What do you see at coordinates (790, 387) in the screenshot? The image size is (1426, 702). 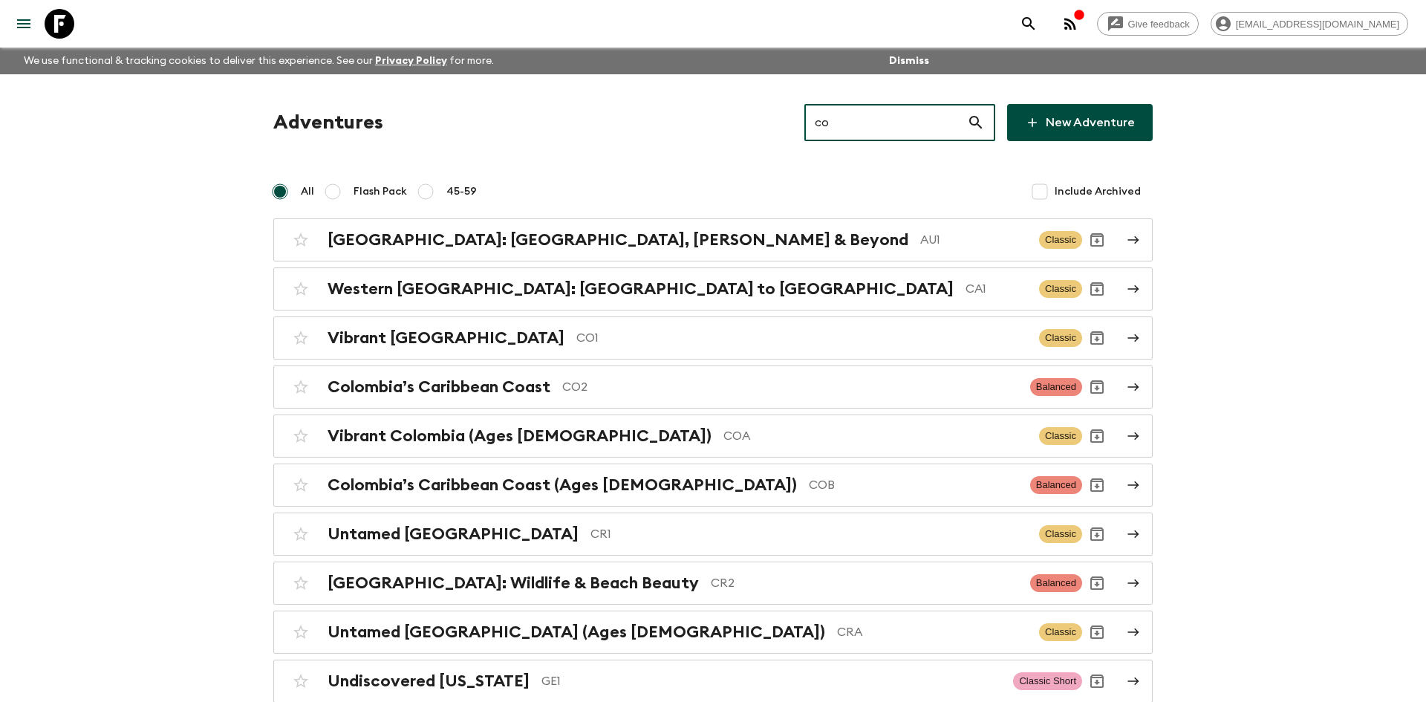 I see `p: CO2` at bounding box center [790, 387].